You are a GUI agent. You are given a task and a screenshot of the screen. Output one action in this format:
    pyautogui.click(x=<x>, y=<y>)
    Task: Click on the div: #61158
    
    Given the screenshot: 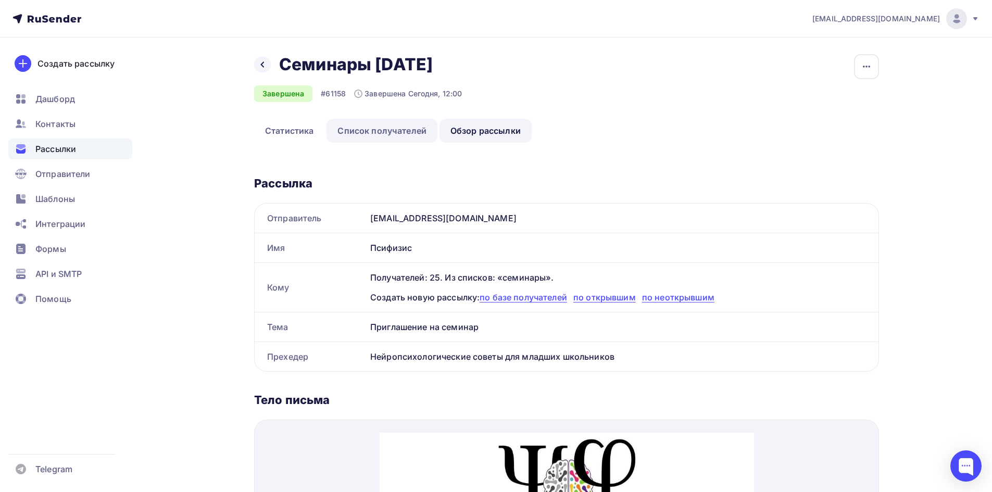 What is the action you would take?
    pyautogui.click(x=333, y=94)
    